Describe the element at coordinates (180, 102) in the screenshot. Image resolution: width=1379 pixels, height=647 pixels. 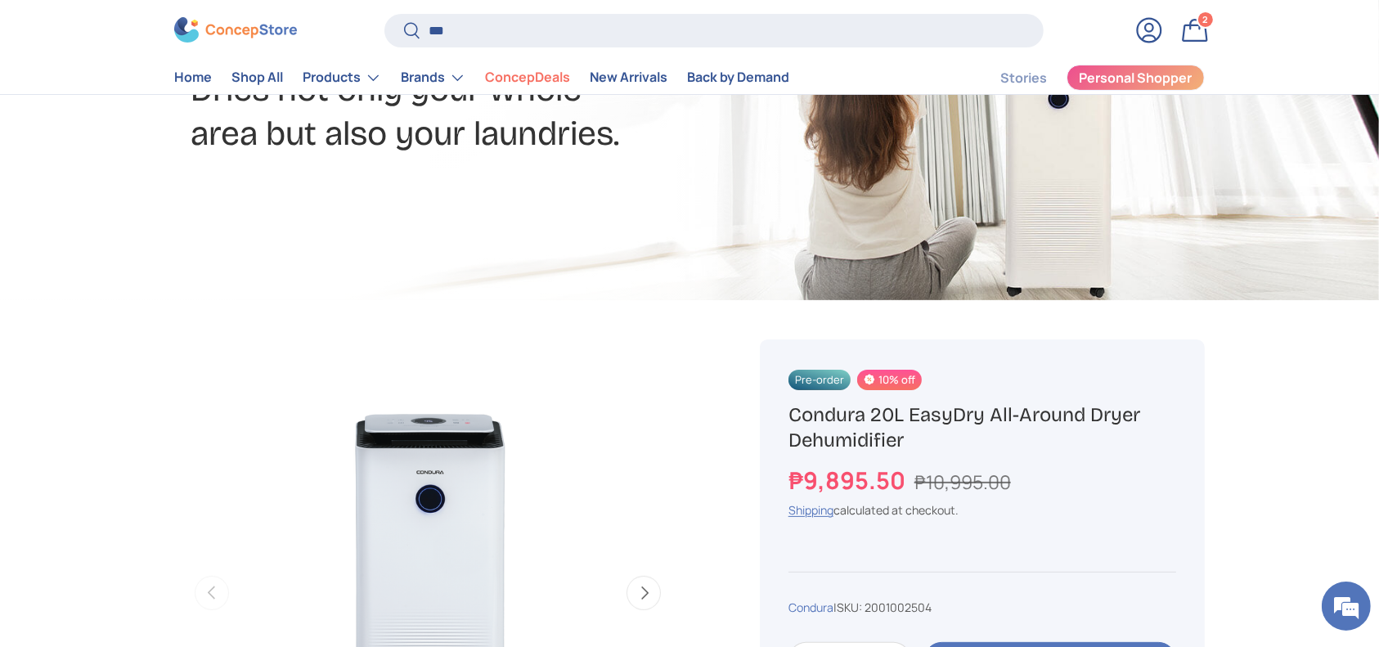
I see `div: Chat with us now` at that location.